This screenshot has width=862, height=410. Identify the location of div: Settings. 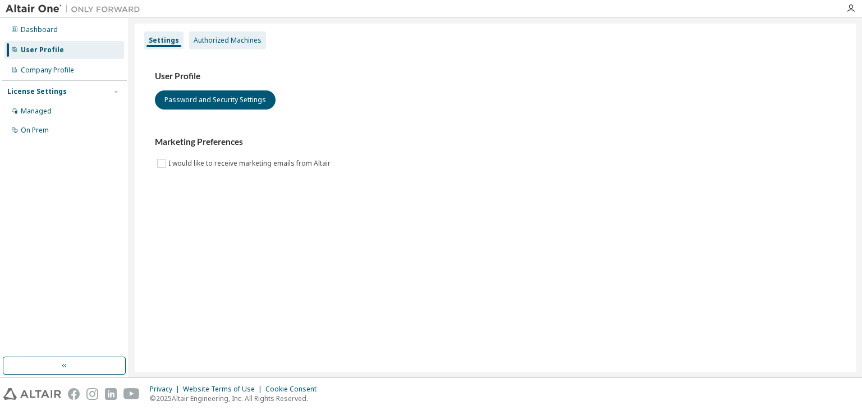
(164, 40).